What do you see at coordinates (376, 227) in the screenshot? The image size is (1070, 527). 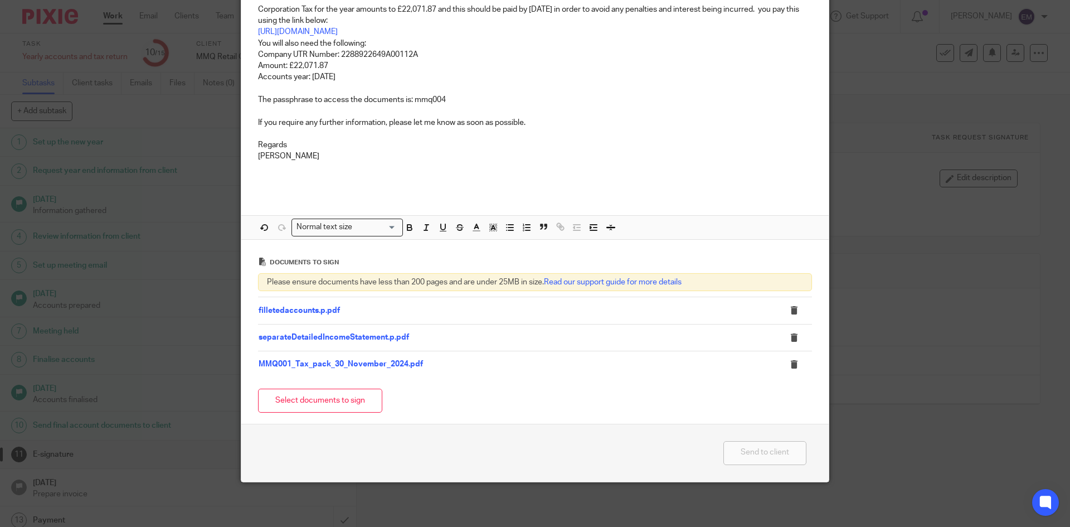 I see `input: Search for option` at bounding box center [376, 227].